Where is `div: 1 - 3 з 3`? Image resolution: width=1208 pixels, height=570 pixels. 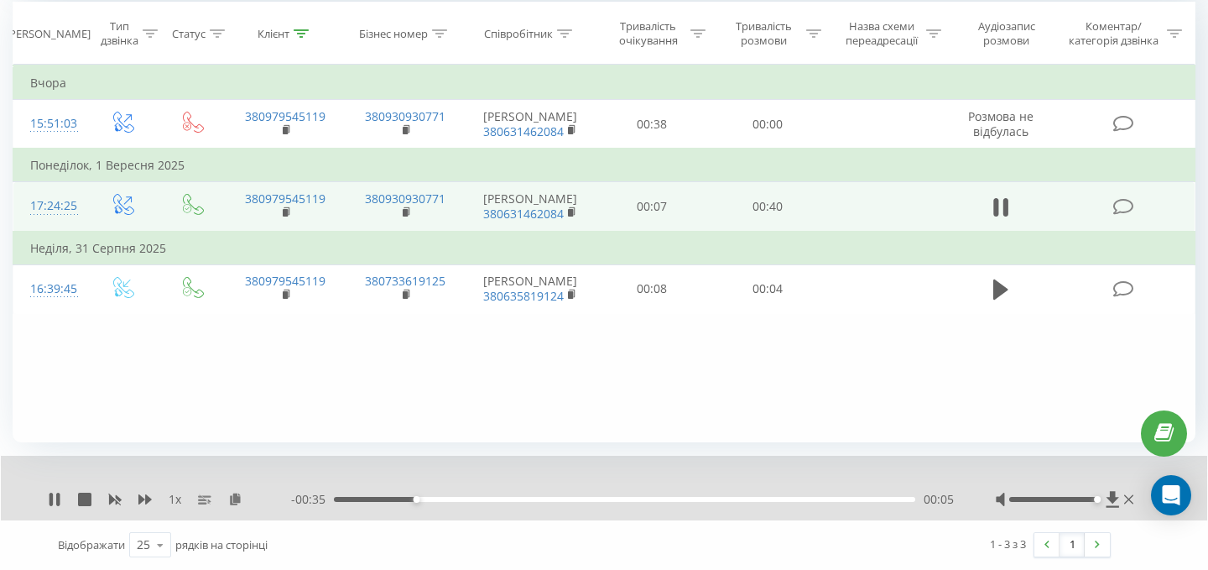
div: 1 - 3 з 3 is located at coordinates (1007, 544).